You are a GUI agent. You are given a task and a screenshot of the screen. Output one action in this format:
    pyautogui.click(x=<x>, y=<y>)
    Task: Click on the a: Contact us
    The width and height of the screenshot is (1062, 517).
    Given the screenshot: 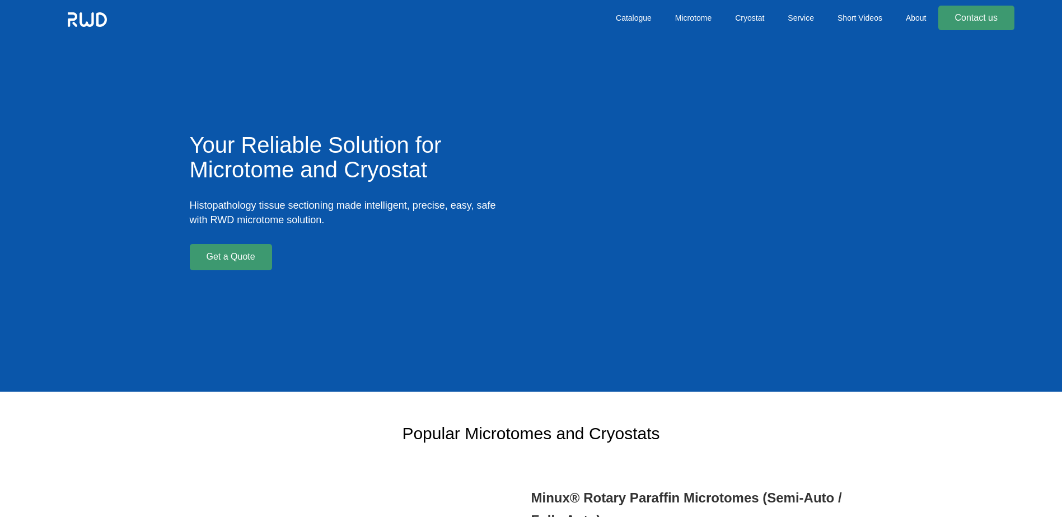 What is the action you would take?
    pyautogui.click(x=977, y=18)
    